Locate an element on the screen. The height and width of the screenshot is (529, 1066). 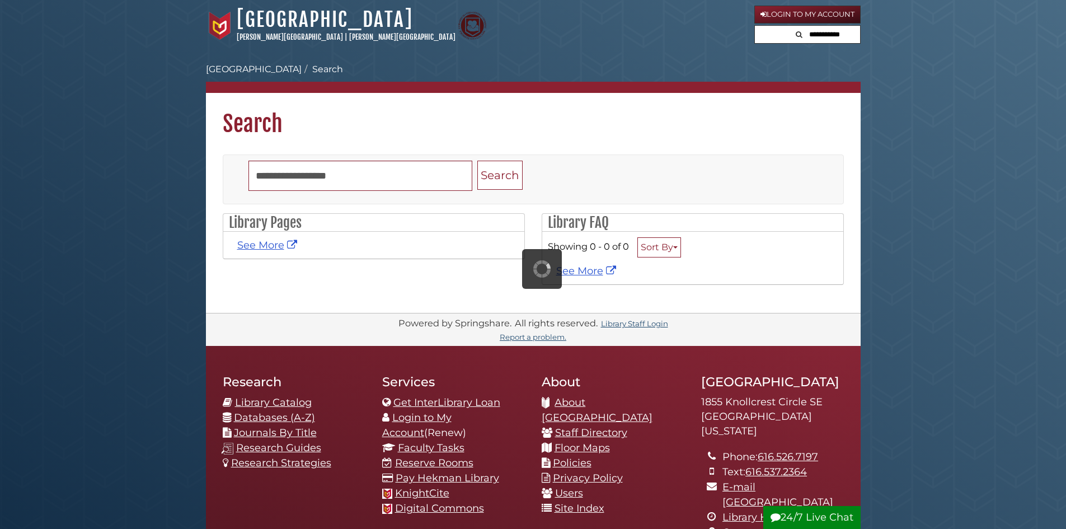
button: 24/7 Live Chat is located at coordinates (812, 517).